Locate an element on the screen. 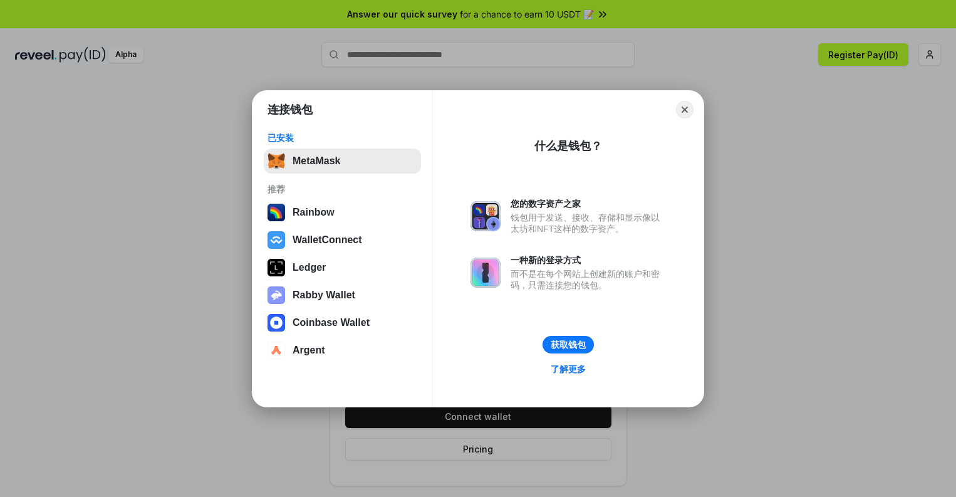 Image resolution: width=956 pixels, height=497 pixels. button: Close is located at coordinates (685, 110).